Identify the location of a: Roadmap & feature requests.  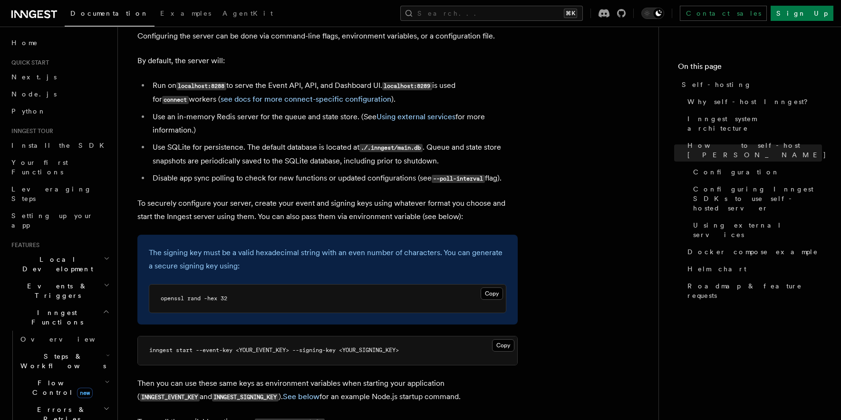
(753, 291).